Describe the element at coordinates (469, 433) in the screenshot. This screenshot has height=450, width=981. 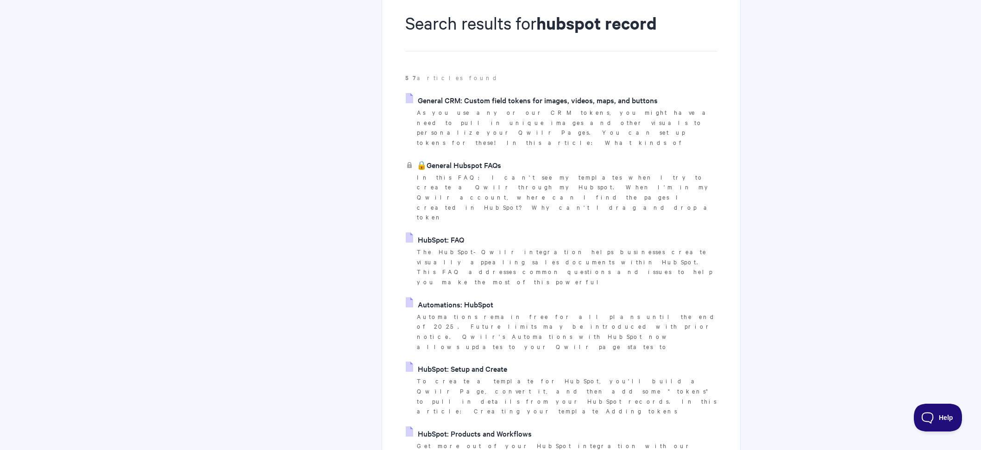
I see `a: HubSpot: Products and Workflows` at that location.